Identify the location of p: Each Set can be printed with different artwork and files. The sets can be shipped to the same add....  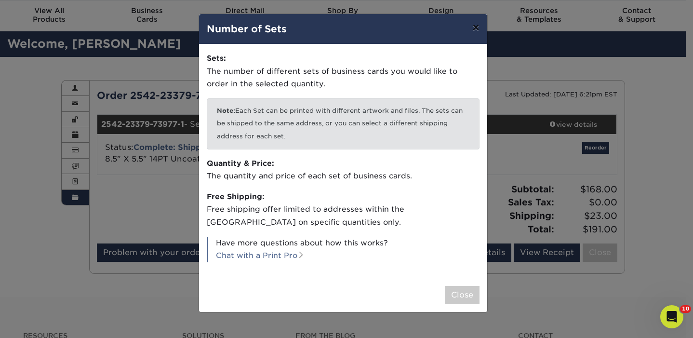
(343, 124).